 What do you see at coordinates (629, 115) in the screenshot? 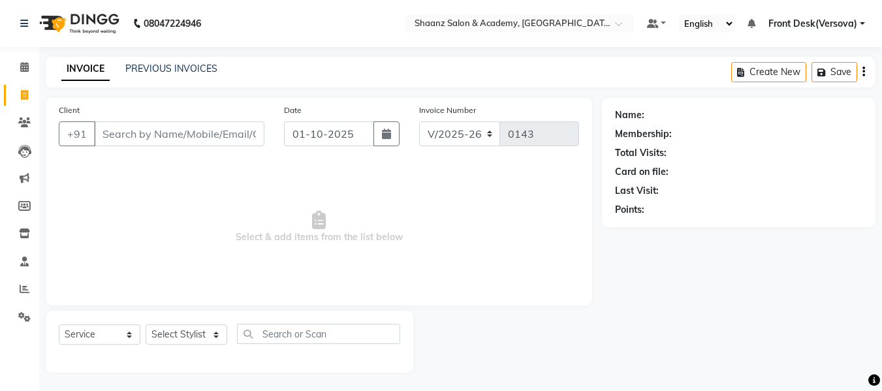
I see `div: Name:` at bounding box center [629, 115].